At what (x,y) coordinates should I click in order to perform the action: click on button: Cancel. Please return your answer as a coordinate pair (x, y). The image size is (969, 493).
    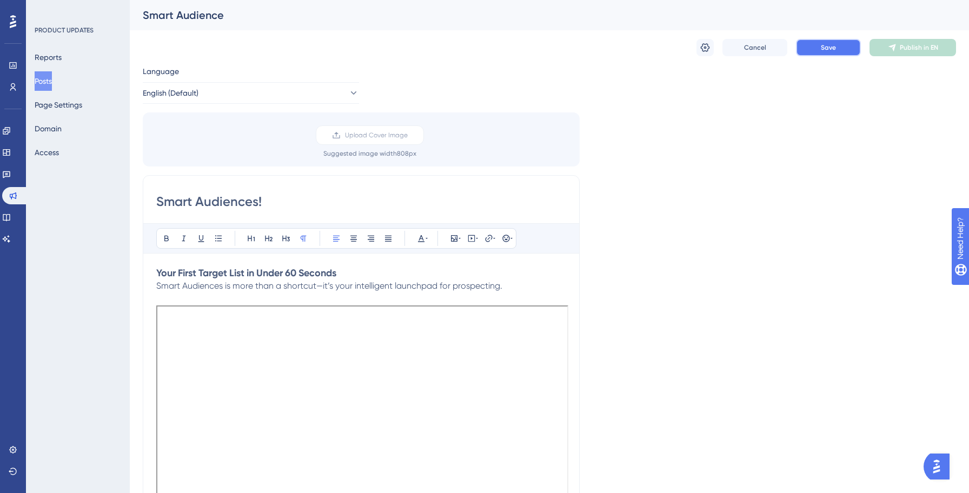
    Looking at the image, I should click on (755, 48).